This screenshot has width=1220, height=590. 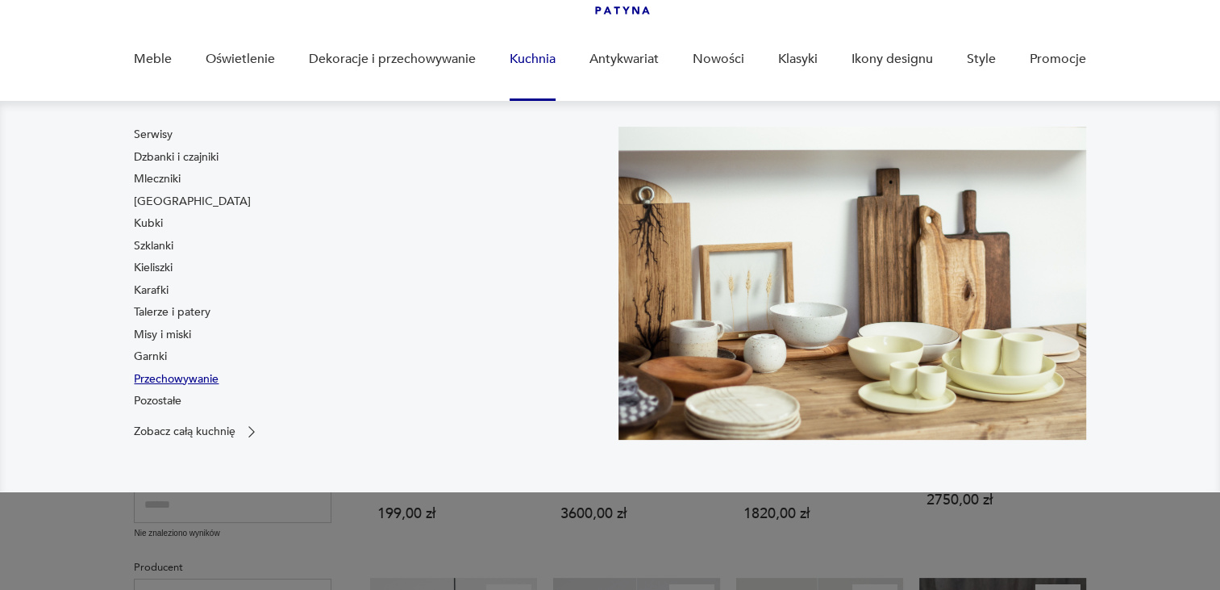 I want to click on a: Misy i miski, so click(x=162, y=335).